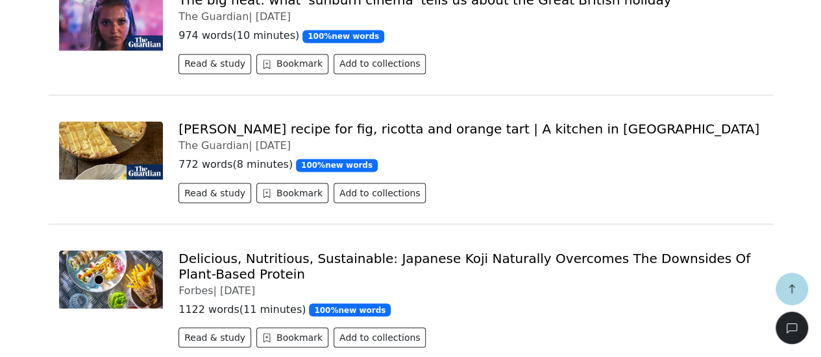 The height and width of the screenshot is (357, 821). What do you see at coordinates (470, 36) in the screenshot?
I see `p: 974 words ( 10 minutes )` at bounding box center [470, 36].